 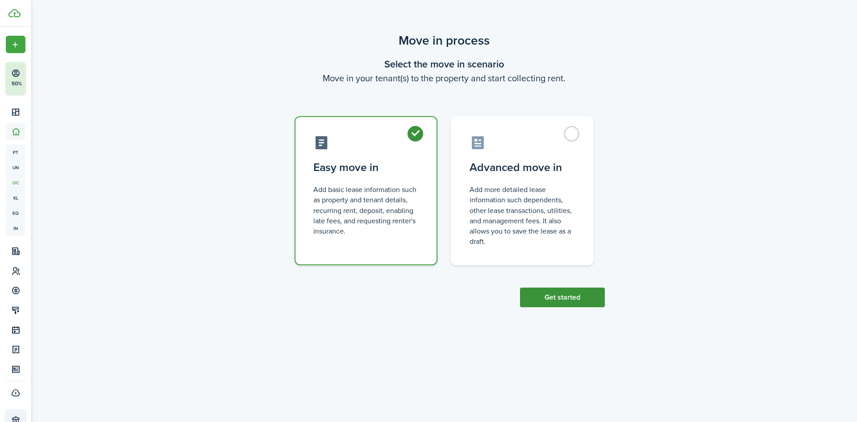 I want to click on span: pt, so click(x=16, y=152).